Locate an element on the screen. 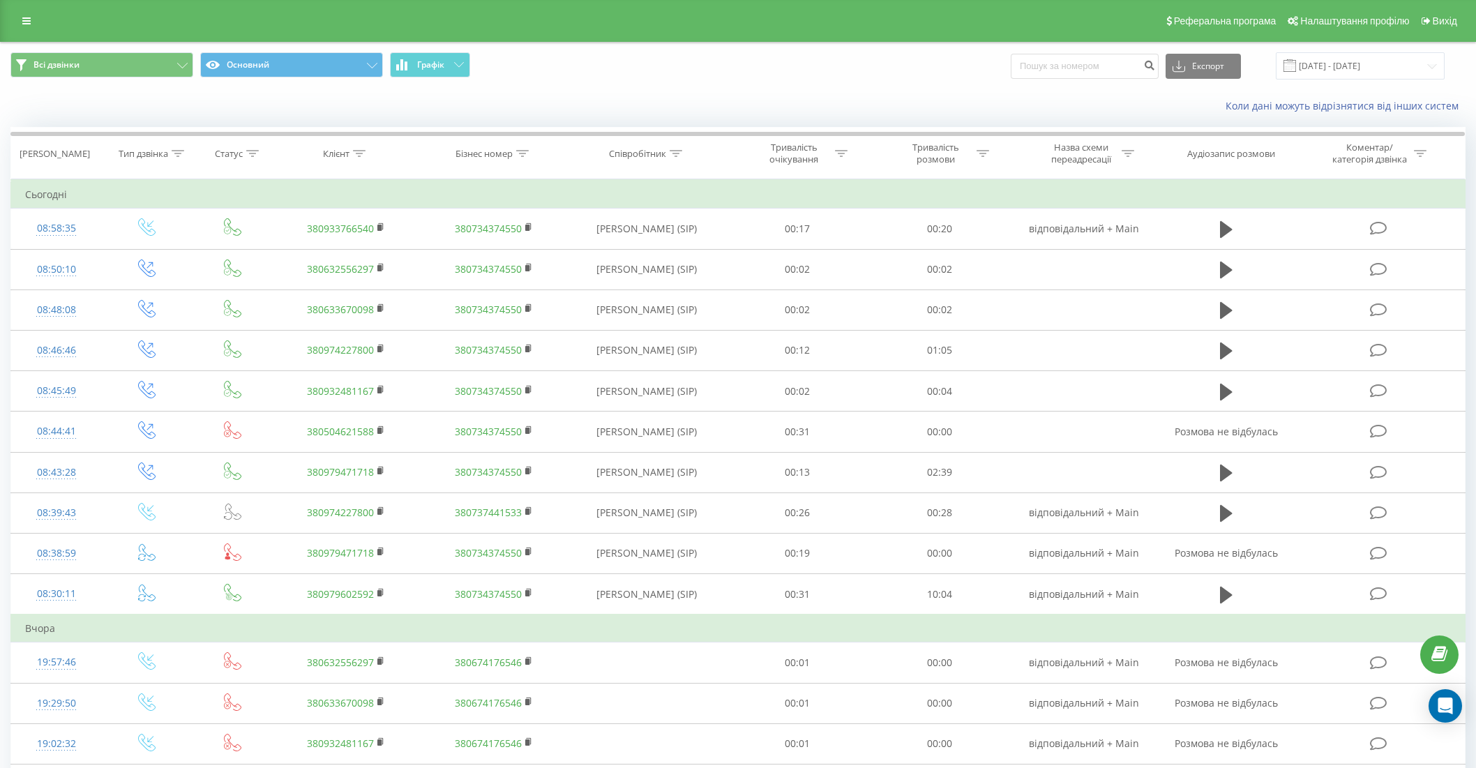 The image size is (1476, 768). span: Налаштування профілю is located at coordinates (1355, 21).